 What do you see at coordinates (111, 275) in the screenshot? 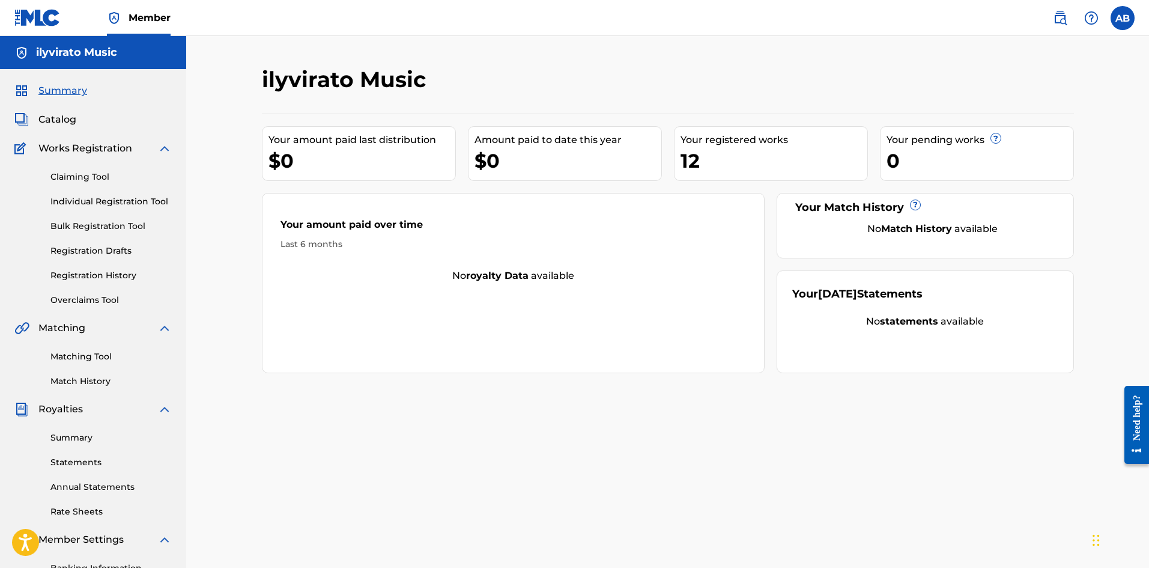
I see `a: Registration History` at bounding box center [111, 275].